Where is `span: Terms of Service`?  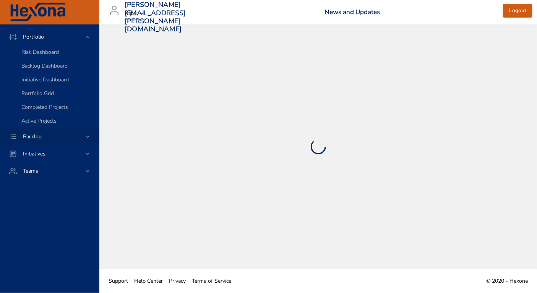 span: Terms of Service is located at coordinates (211, 281).